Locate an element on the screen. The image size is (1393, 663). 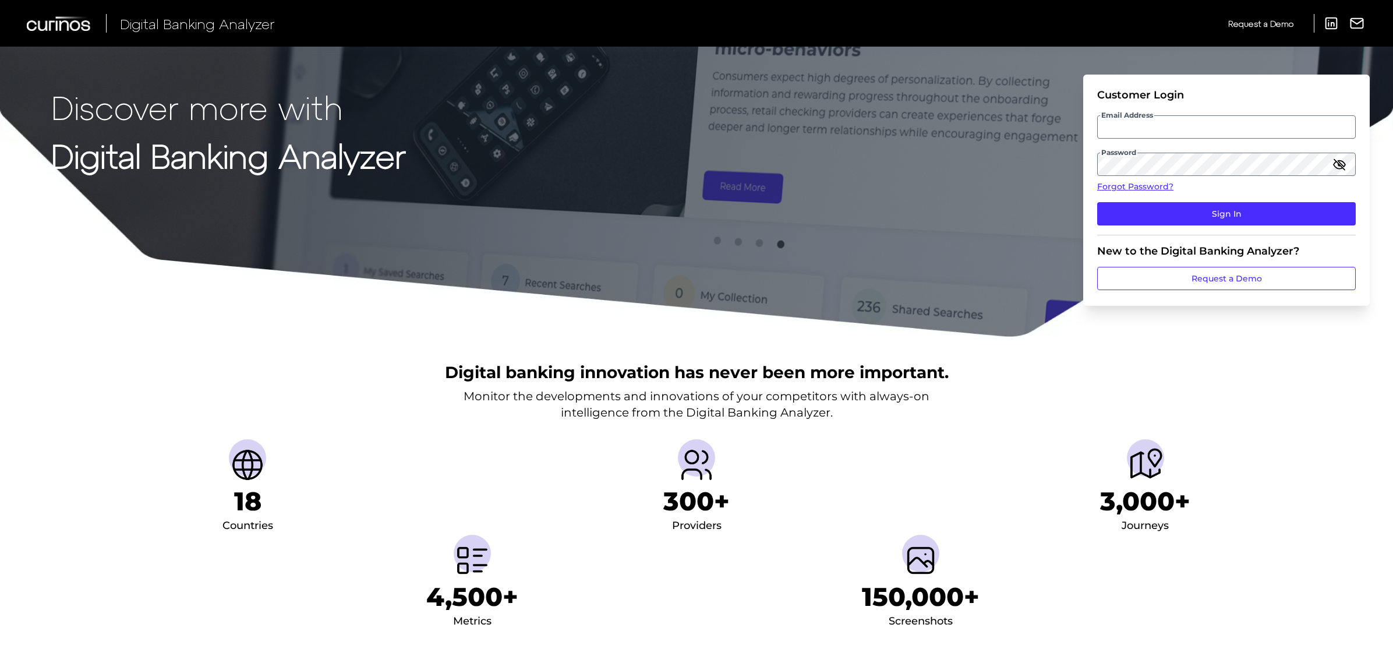
h1: 4,500+ is located at coordinates (472, 596).